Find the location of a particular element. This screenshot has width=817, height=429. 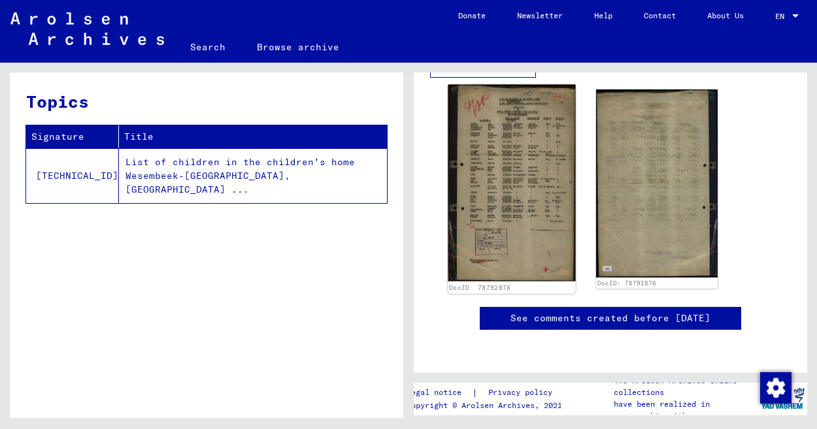

p: have been realized in partnership with is located at coordinates (686, 410).